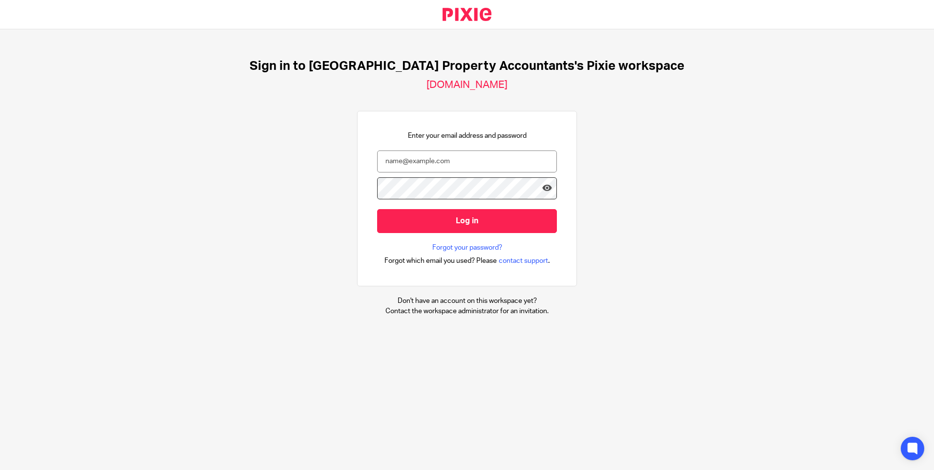  What do you see at coordinates (467, 301) in the screenshot?
I see `p: Don't have an account on this workspace yet?` at bounding box center [467, 301].